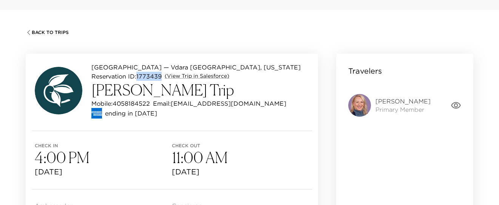  What do you see at coordinates (47, 32) in the screenshot?
I see `button: Back To Trips` at bounding box center [47, 32].